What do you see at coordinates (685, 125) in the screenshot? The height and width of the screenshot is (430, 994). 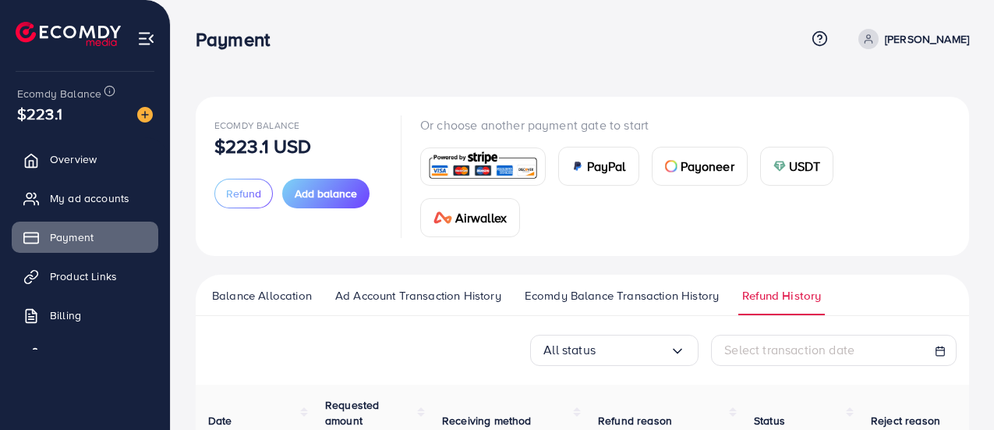 I see `p: Or choose another payment gate to start` at bounding box center [685, 125].